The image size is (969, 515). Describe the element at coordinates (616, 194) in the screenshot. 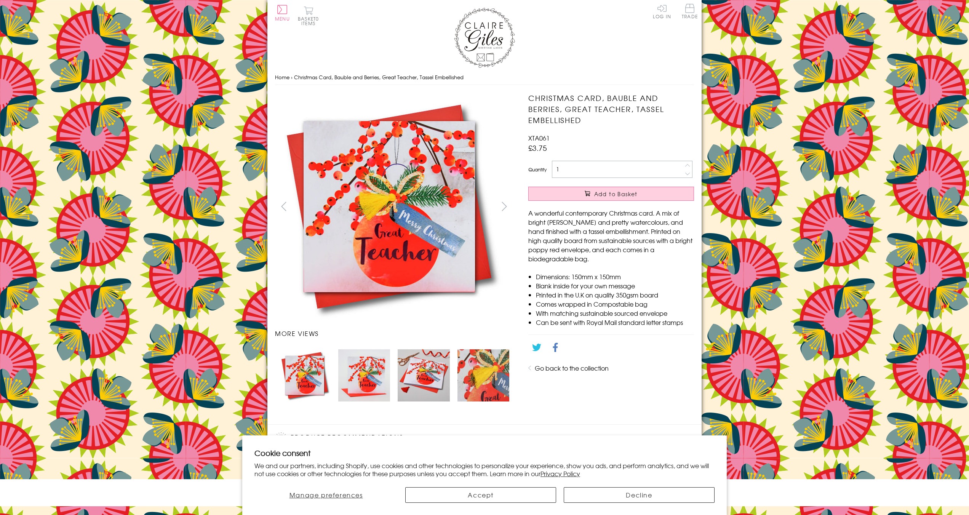

I see `span: Add to Basket` at that location.